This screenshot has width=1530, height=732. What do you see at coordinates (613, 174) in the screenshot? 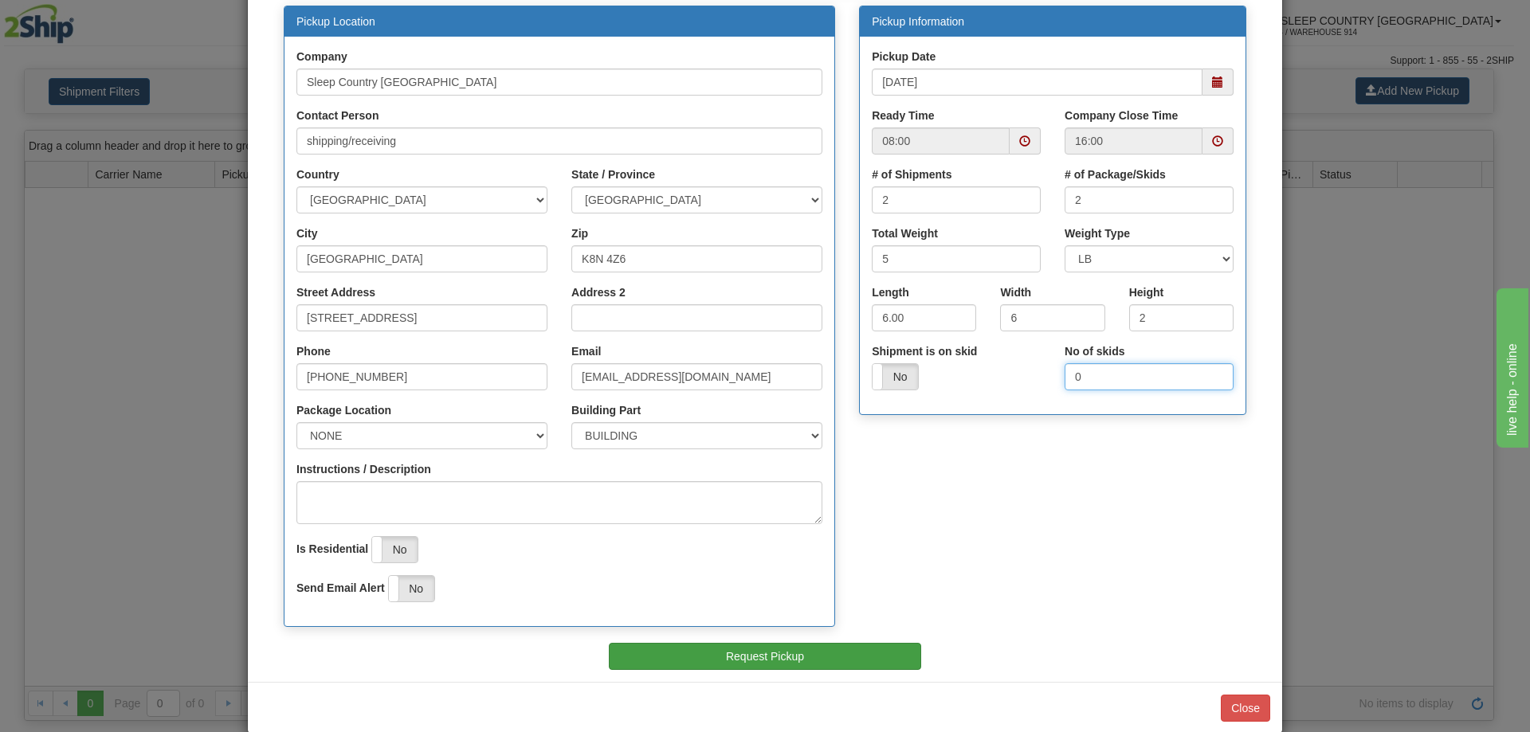
I see `label: State / Province` at bounding box center [613, 174].